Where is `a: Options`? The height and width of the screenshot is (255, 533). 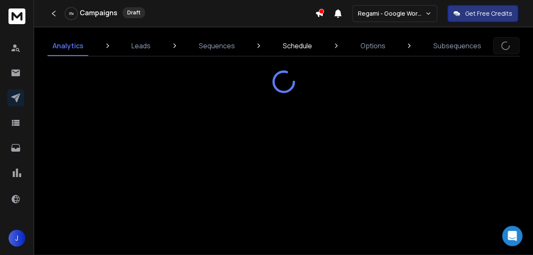 a: Options is located at coordinates (373, 46).